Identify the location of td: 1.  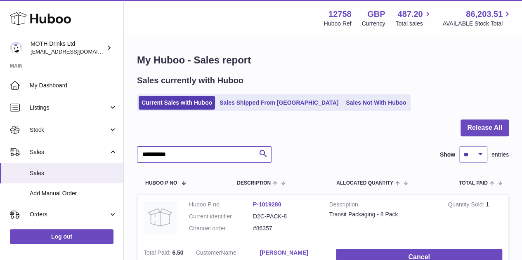
(475, 219).